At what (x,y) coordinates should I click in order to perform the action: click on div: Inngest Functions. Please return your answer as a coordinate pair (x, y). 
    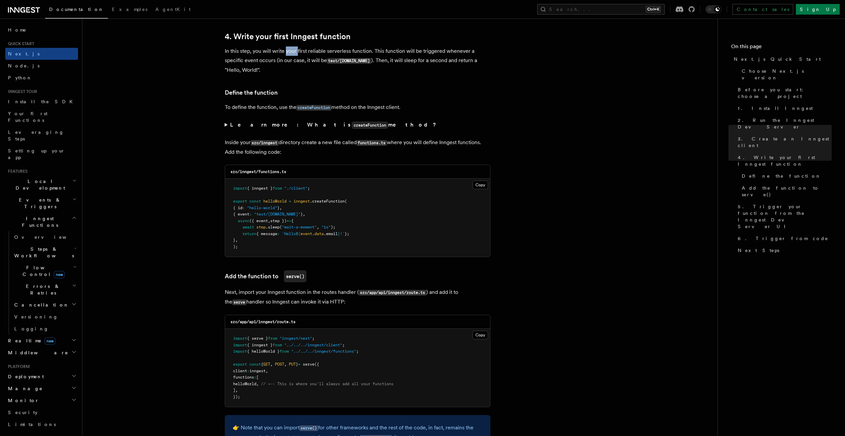
    Looking at the image, I should click on (42, 283).